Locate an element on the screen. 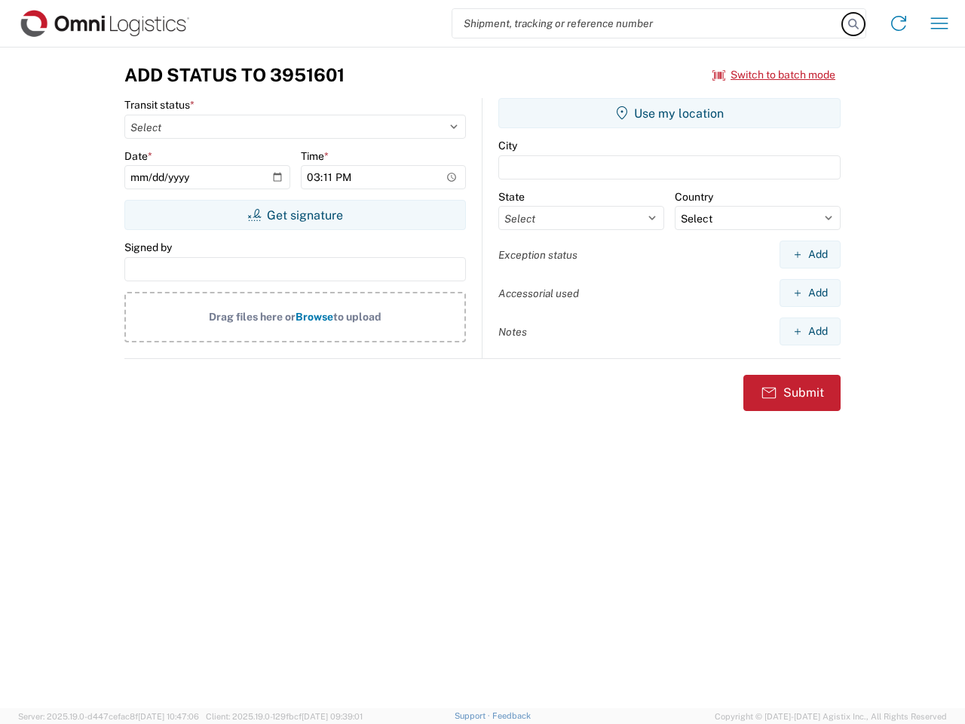  a: Feedback is located at coordinates (511, 716).